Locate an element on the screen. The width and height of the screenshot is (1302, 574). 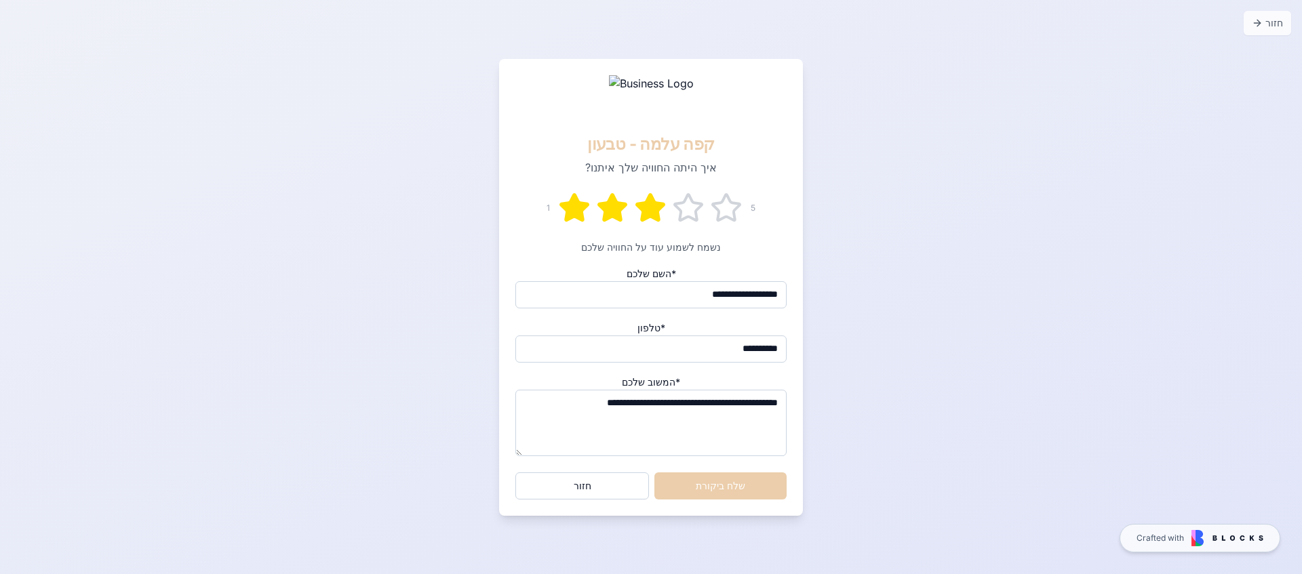
label: השם שלכם * is located at coordinates (651, 273).